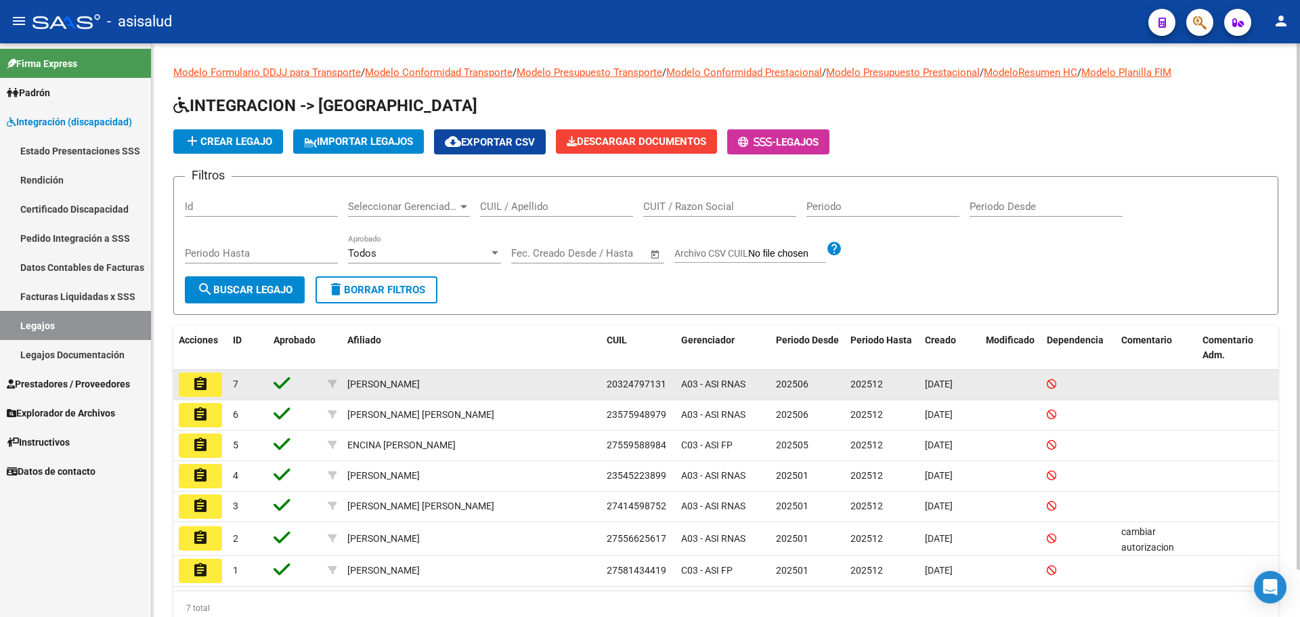  I want to click on span: Creado, so click(940, 340).